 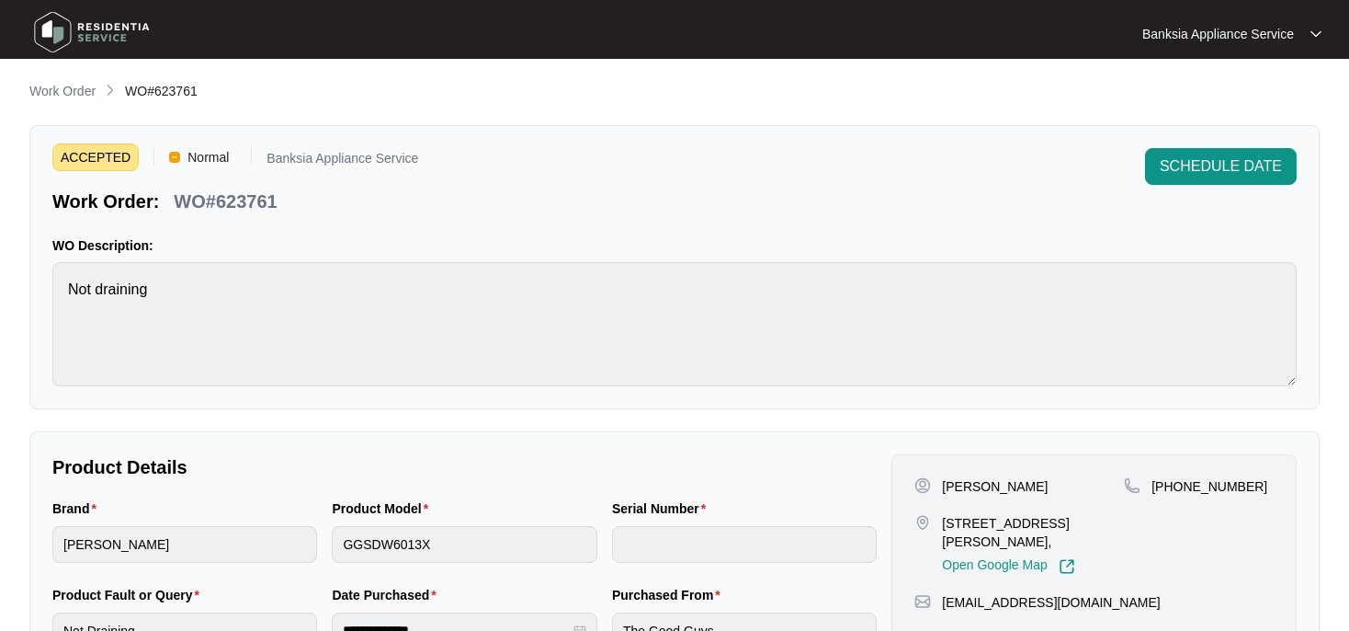 What do you see at coordinates (62, 92) in the screenshot?
I see `a: Work Order` at bounding box center [62, 92].